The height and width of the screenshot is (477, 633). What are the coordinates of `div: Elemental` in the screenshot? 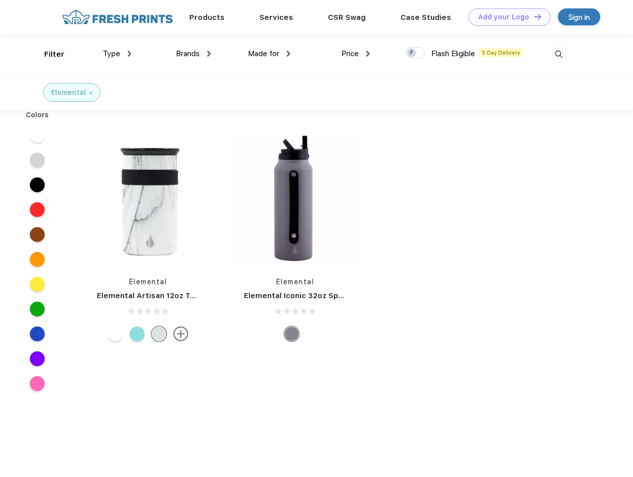 It's located at (69, 92).